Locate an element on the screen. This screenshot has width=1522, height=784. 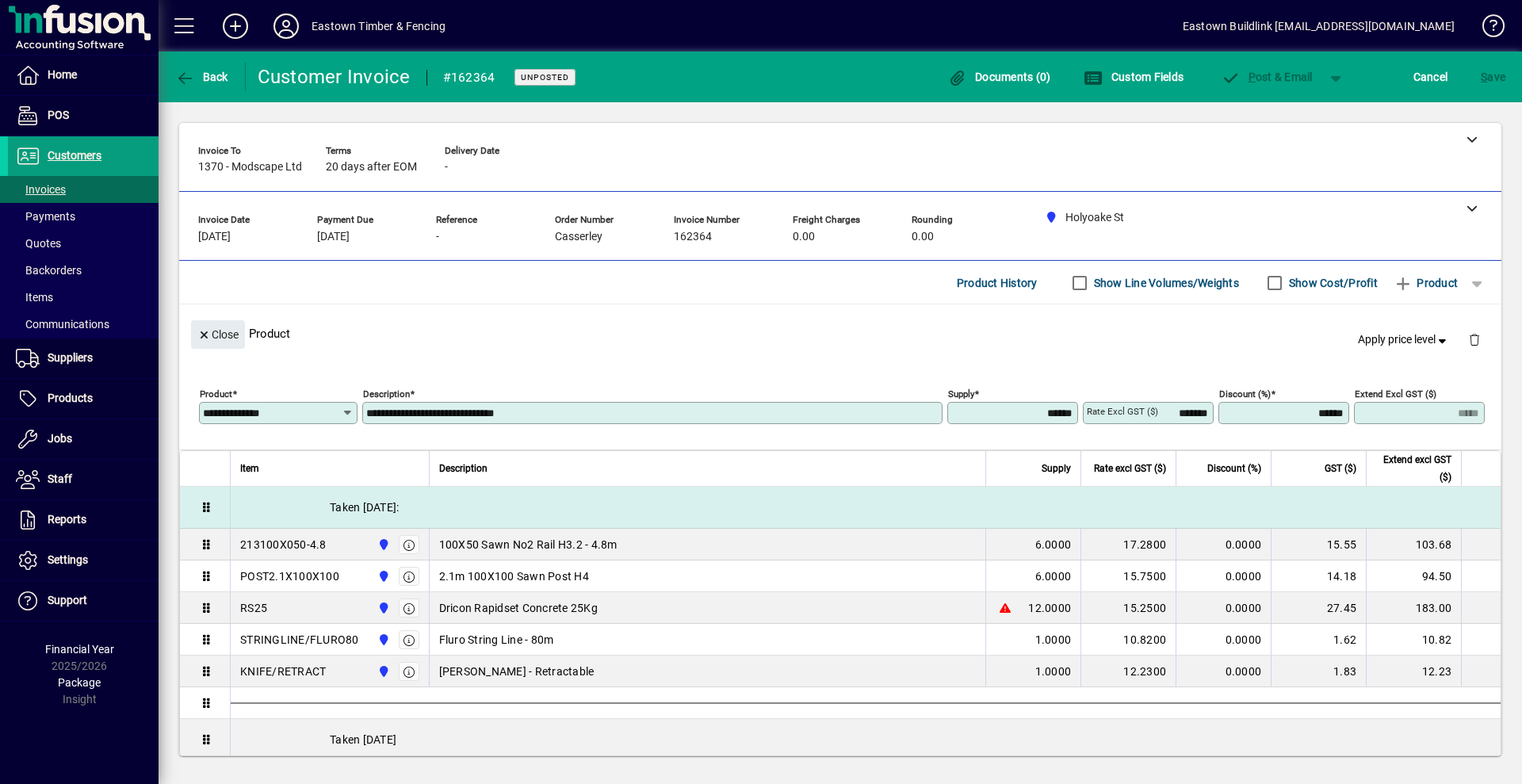
span: Item is located at coordinates (250, 469).